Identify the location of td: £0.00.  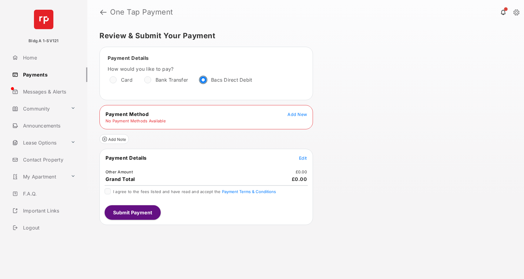
(301, 172).